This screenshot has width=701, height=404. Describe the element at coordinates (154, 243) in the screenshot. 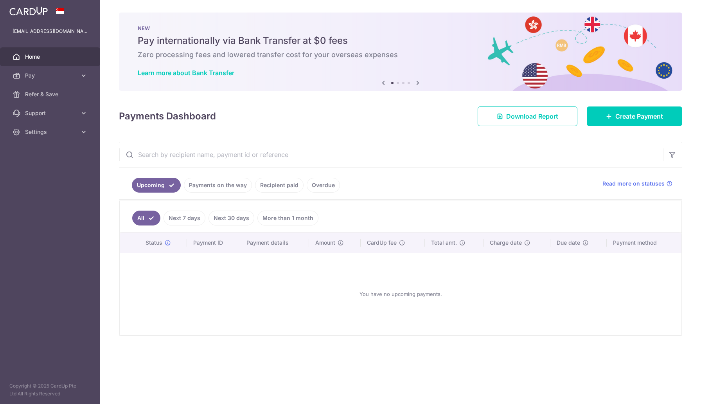

I see `span: Status` at that location.